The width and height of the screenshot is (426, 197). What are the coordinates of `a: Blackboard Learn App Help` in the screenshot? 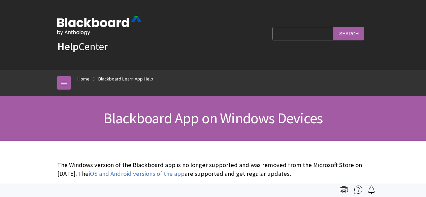 It's located at (126, 79).